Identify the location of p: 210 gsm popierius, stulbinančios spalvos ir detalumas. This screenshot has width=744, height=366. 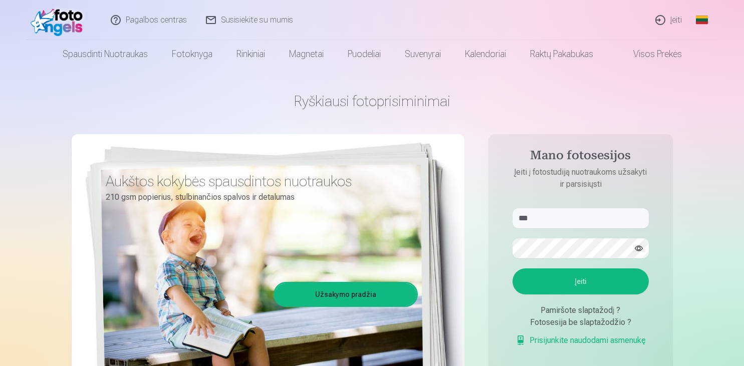
(258, 197).